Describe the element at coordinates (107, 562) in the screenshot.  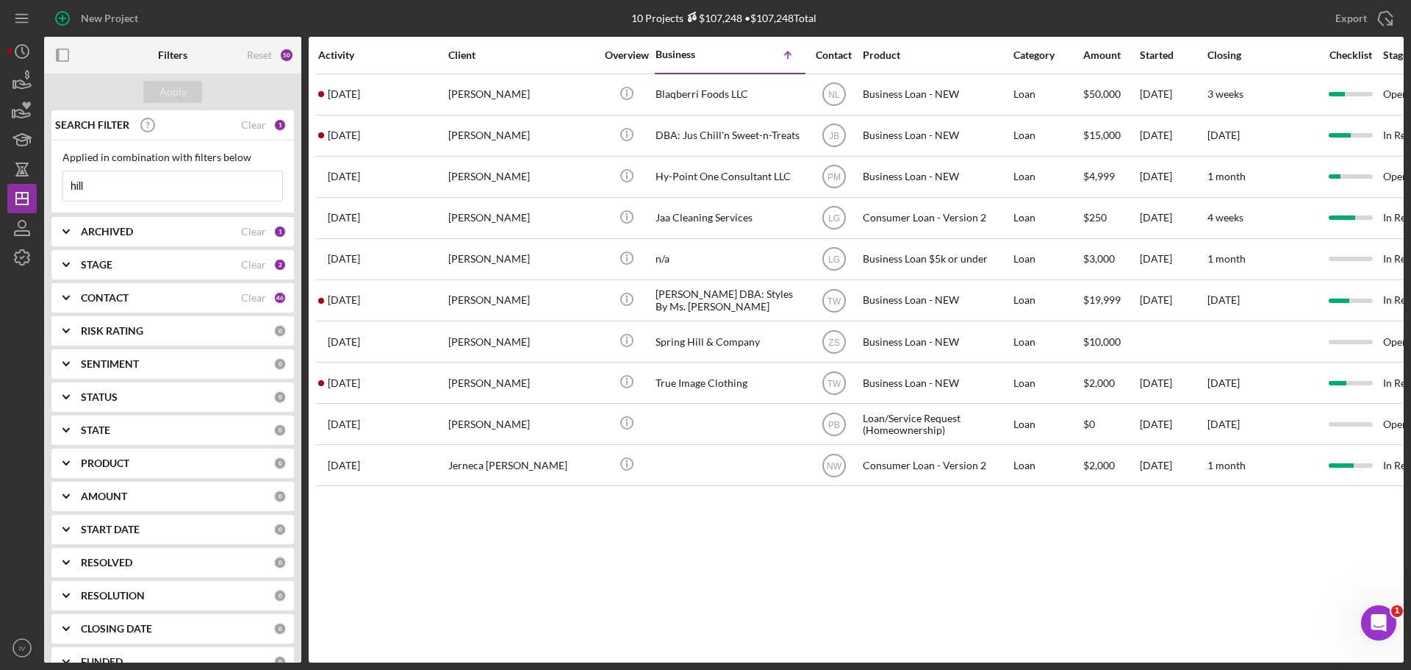
I see `b: RESOLVED` at that location.